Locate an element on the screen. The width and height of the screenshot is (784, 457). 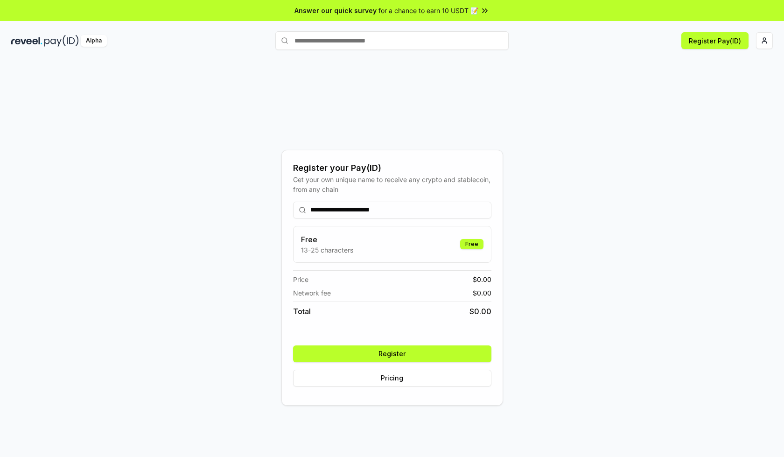
button: Pricing is located at coordinates (392, 378).